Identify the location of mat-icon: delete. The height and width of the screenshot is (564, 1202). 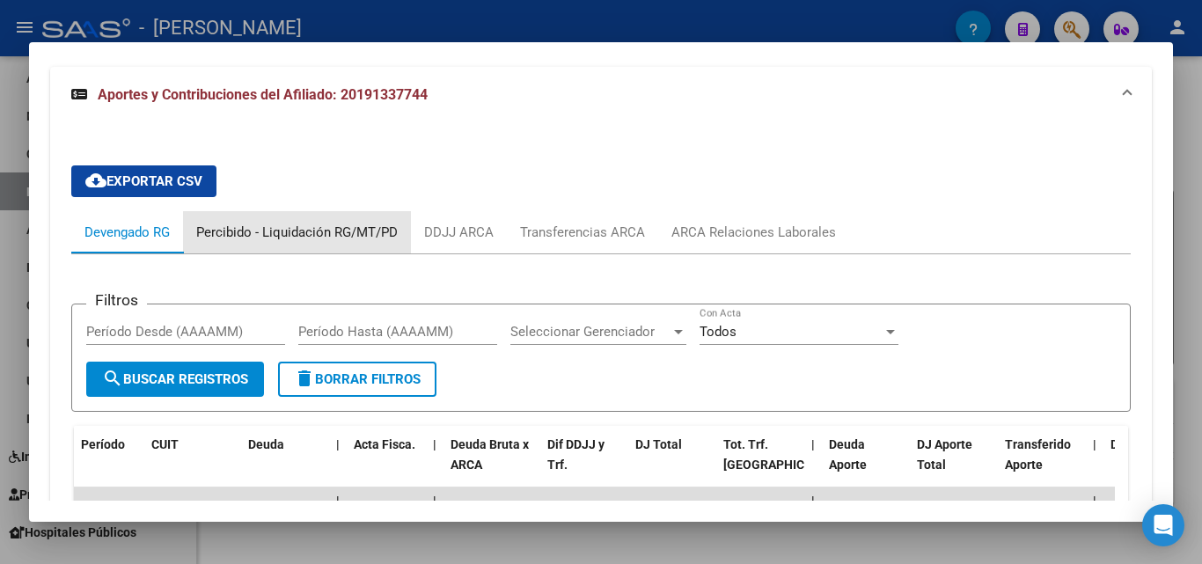
(304, 378).